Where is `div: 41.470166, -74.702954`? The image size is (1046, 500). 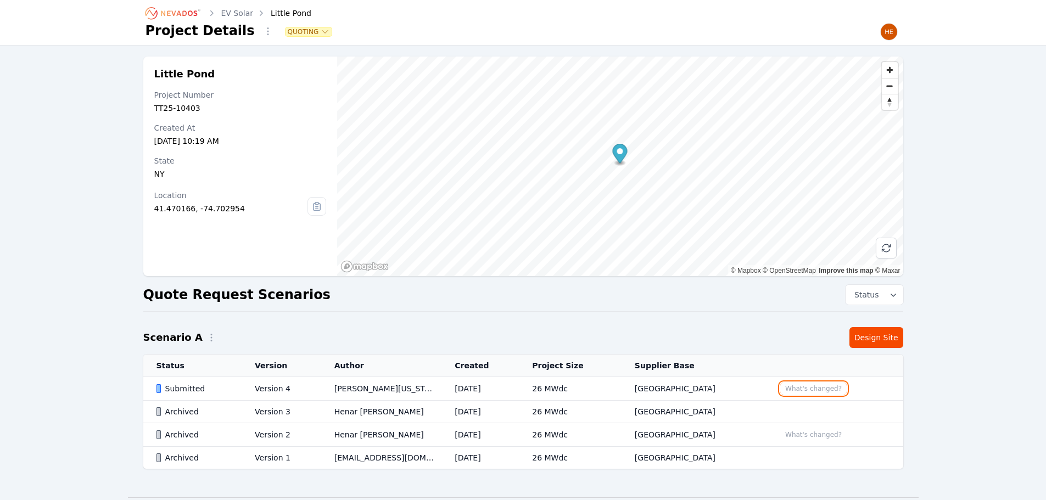 div: 41.470166, -74.702954 is located at coordinates (231, 209).